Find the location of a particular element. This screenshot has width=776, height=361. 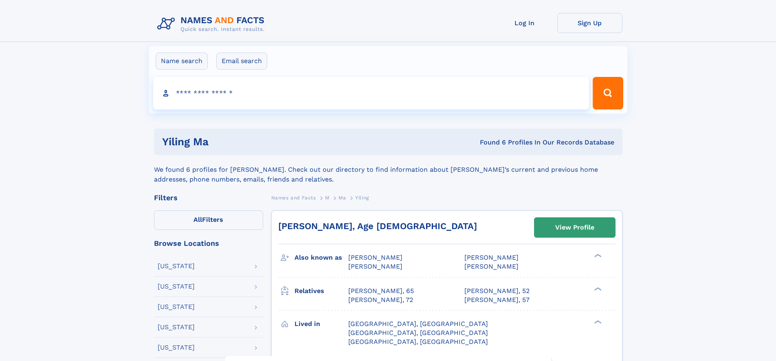

h3: Also known as is located at coordinates (322, 258).